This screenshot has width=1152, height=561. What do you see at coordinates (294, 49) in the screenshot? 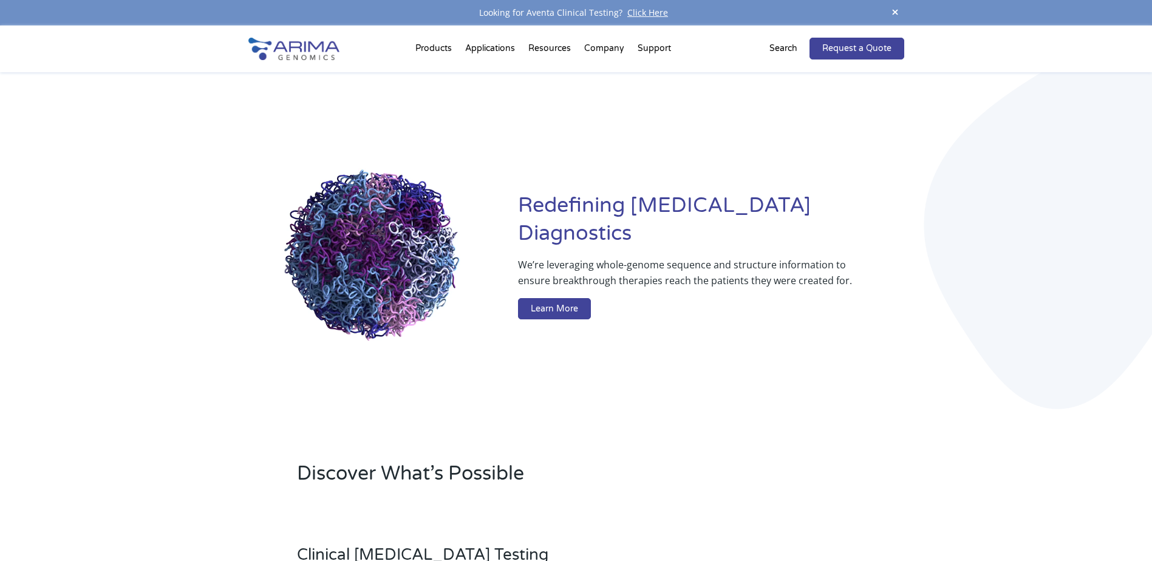
I see `img: Arima-Genomics-logo` at bounding box center [294, 49].